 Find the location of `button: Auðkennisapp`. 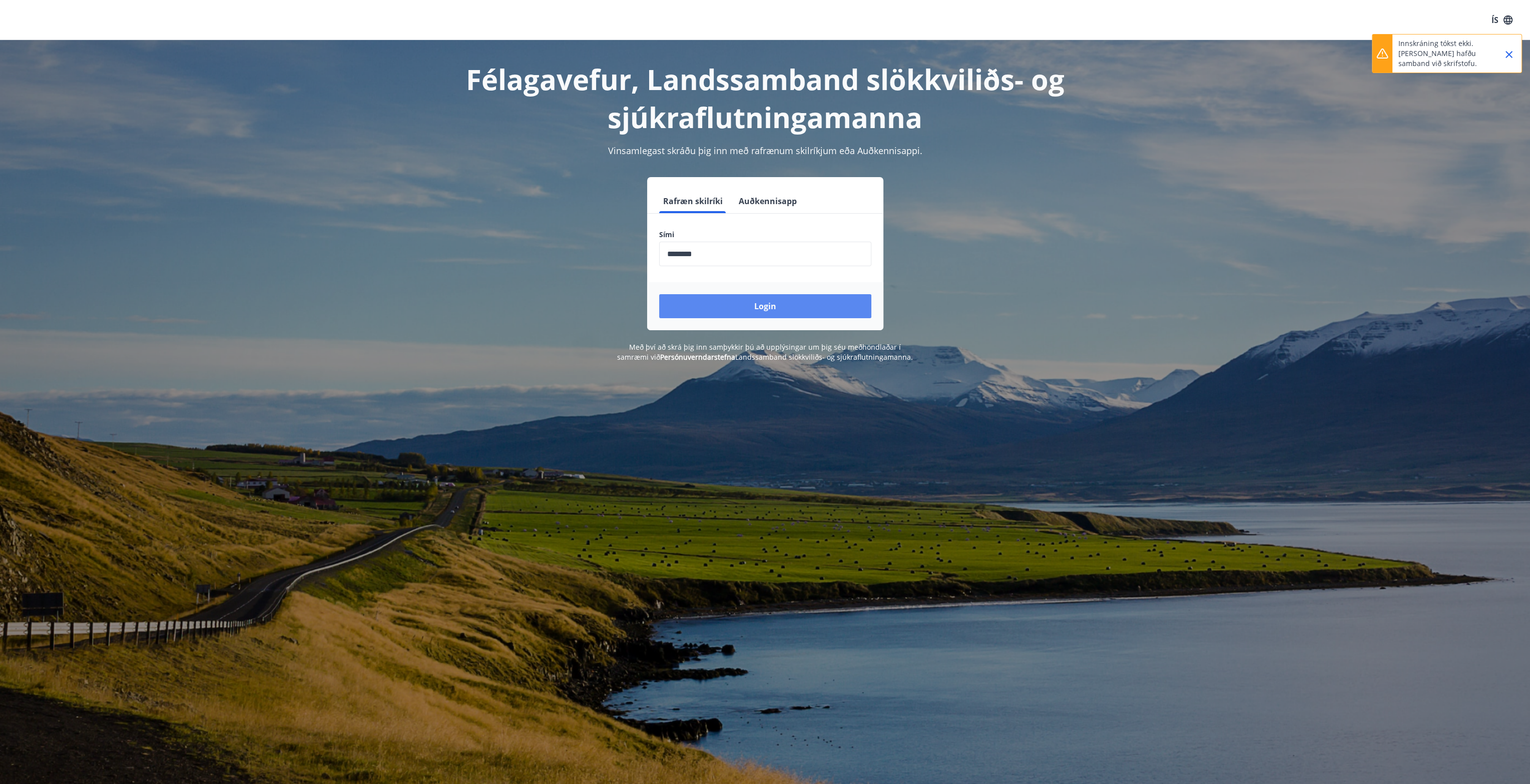

button: Auðkennisapp is located at coordinates (767, 201).